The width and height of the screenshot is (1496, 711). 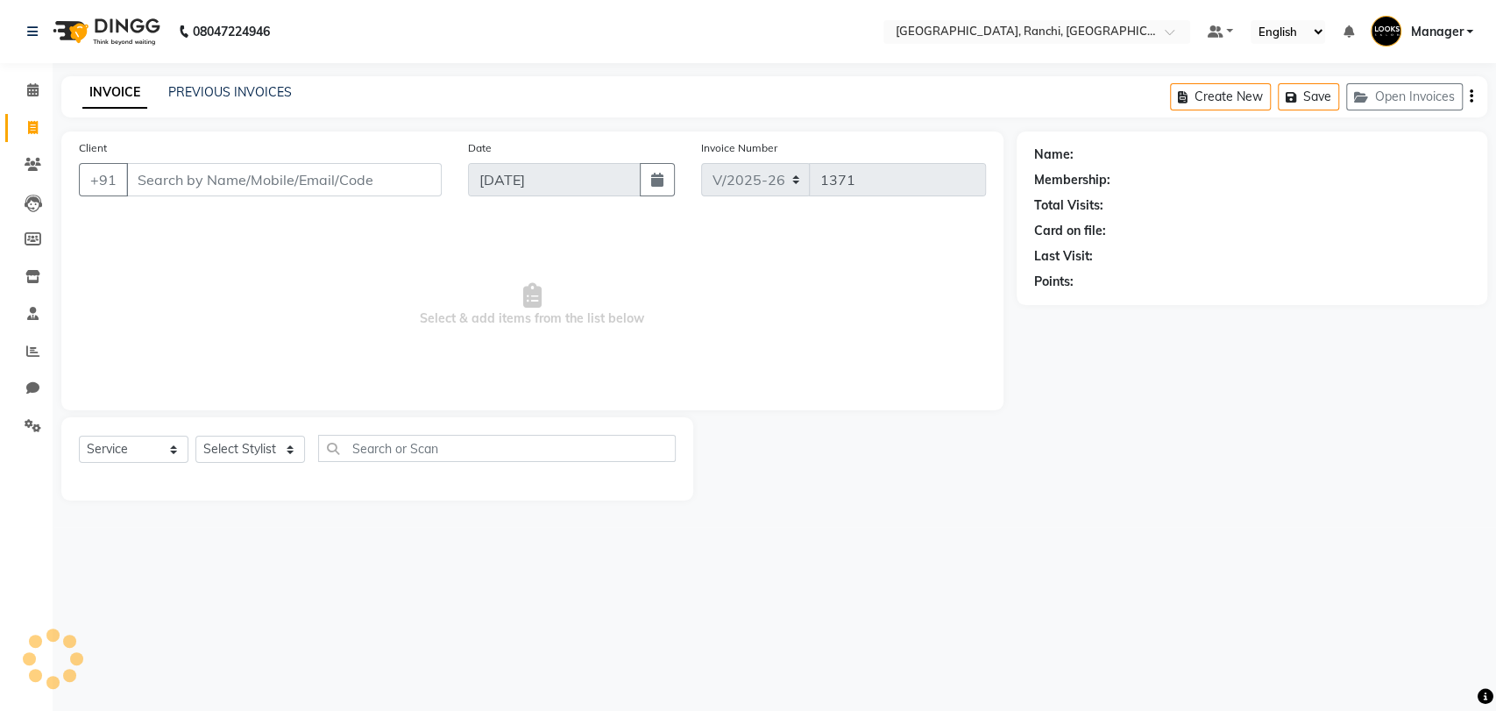 What do you see at coordinates (103, 180) in the screenshot?
I see `button: +91` at bounding box center [103, 180].